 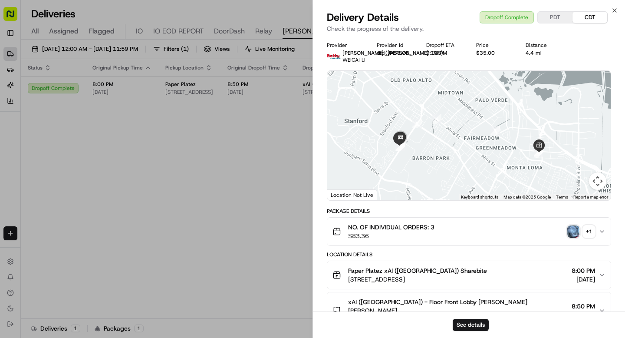 What do you see at coordinates (543, 45) in the screenshot?
I see `div: Distance` at bounding box center [543, 45].